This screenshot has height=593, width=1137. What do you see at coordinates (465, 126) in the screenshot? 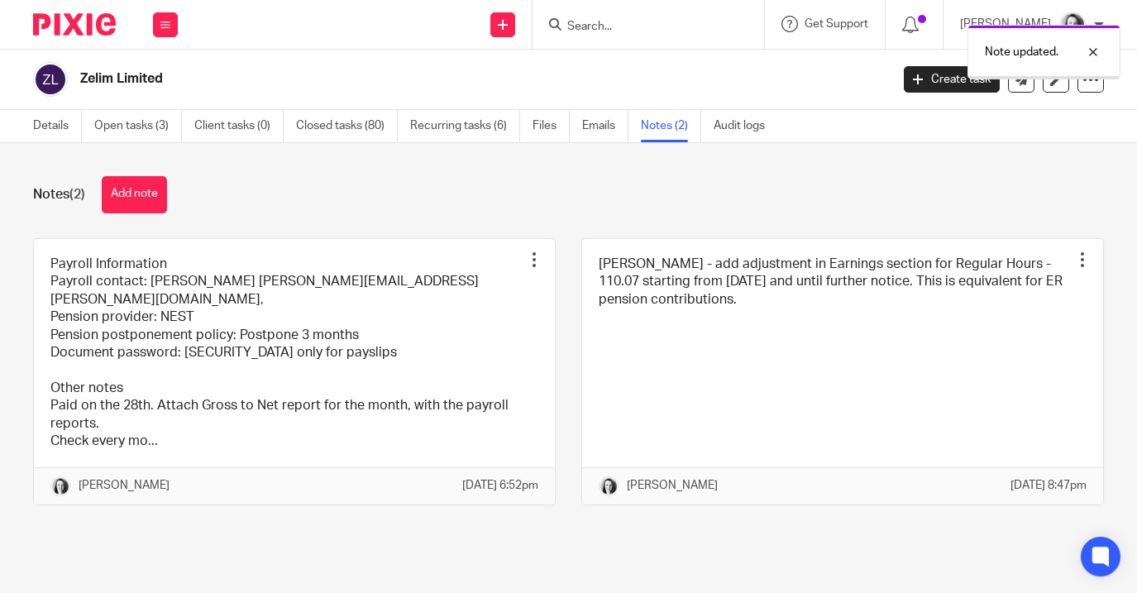
I see `a: Recurring tasks (6)` at bounding box center [465, 126].